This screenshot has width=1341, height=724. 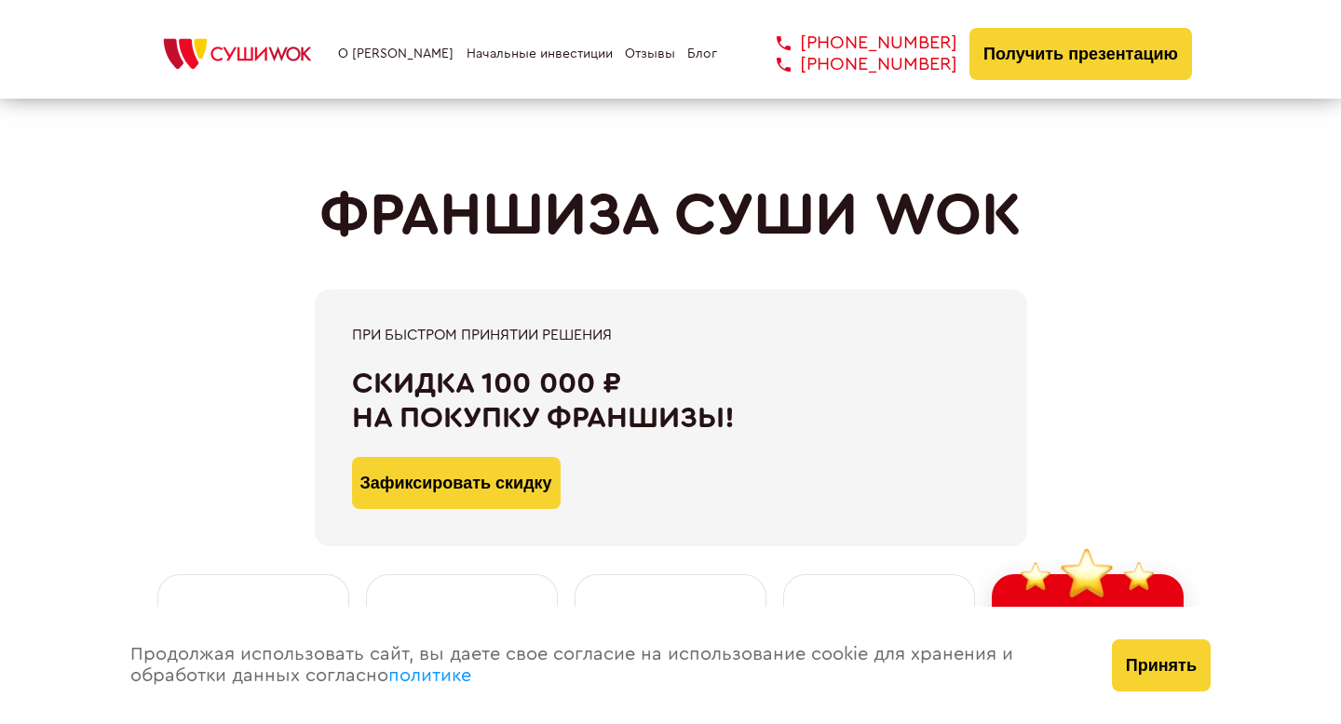 I want to click on a: Начальные инвестиции, so click(x=539, y=54).